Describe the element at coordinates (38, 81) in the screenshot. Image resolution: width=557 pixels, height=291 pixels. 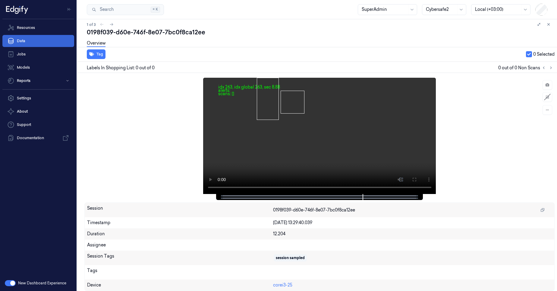
I see `button: Reports` at that location.